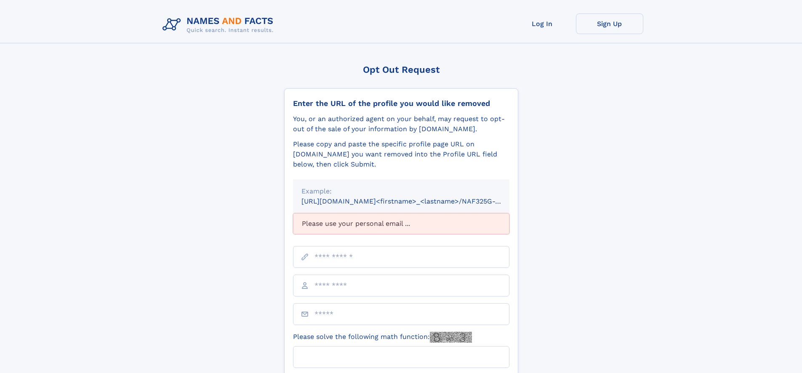  I want to click on a: Sign Up, so click(609, 24).